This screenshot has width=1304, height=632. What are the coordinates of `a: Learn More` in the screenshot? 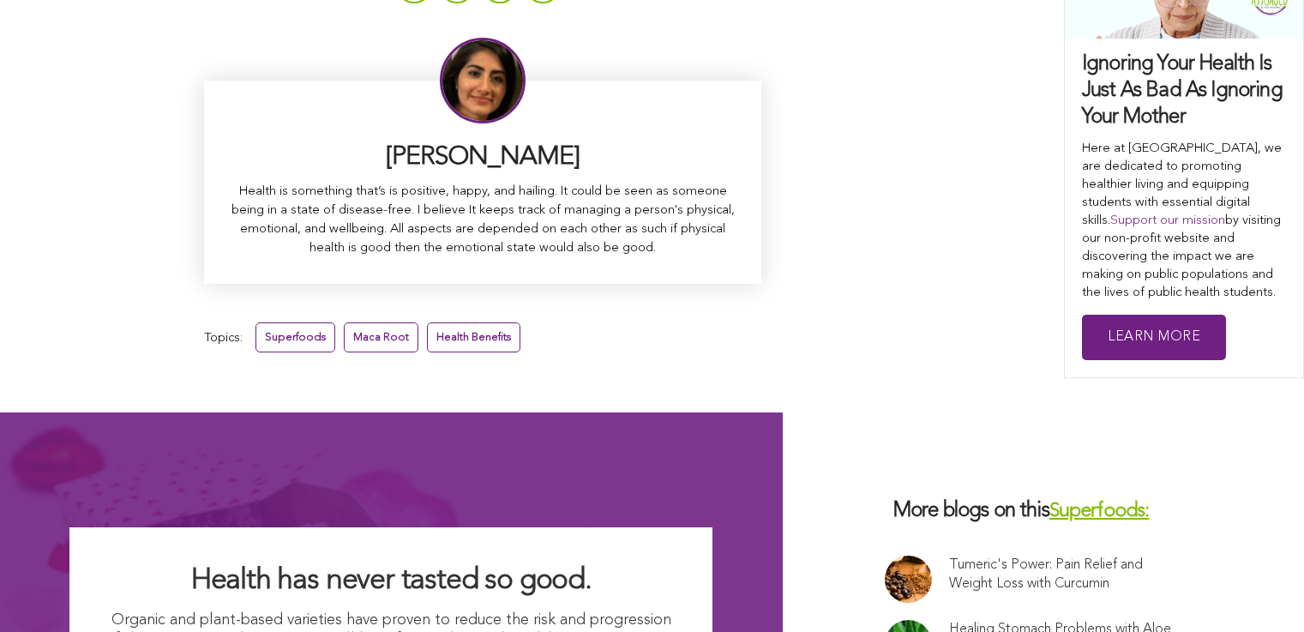 It's located at (1154, 337).